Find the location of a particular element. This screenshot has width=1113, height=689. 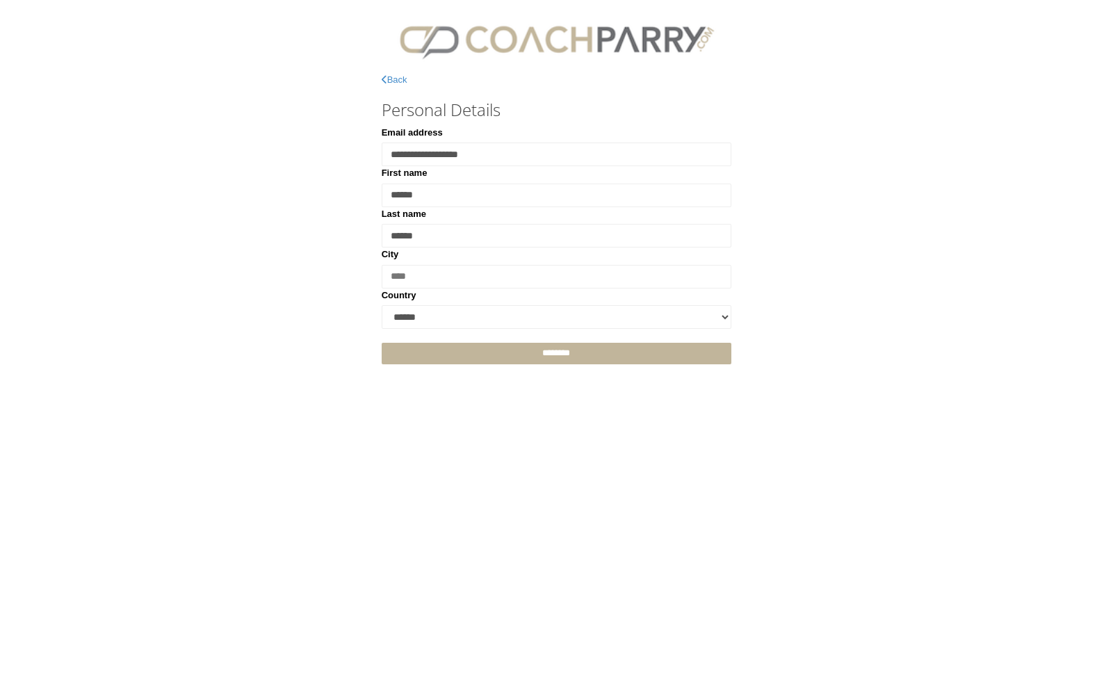

a: Back is located at coordinates (394, 79).